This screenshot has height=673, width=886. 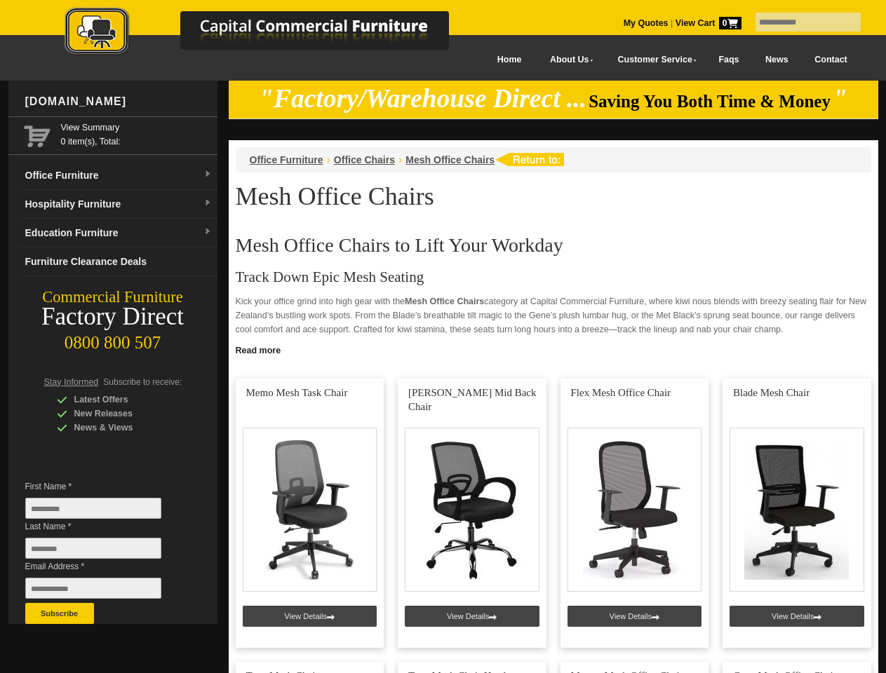 I want to click on span: Subscribe to receive:, so click(x=142, y=382).